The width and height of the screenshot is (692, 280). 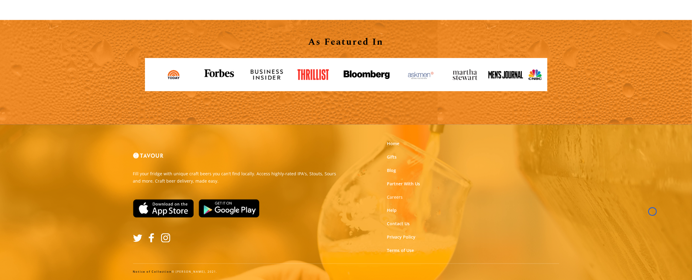 What do you see at coordinates (153, 271) in the screenshot?
I see `a: Notice of Collection` at bounding box center [153, 271].